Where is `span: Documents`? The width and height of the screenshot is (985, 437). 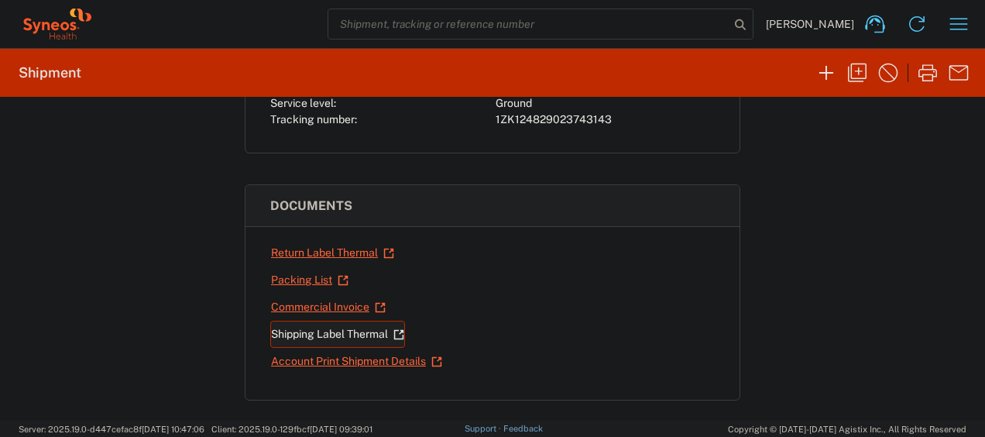
span: Documents is located at coordinates (311, 205).